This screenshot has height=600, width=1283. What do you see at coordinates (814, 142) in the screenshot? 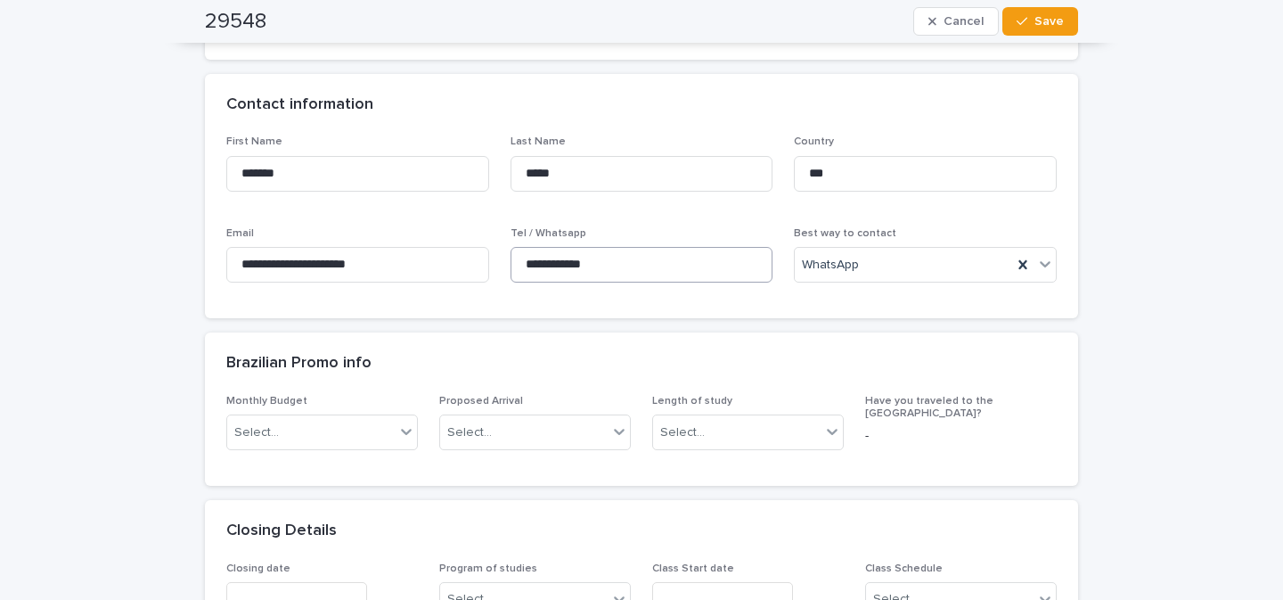
I see `span: Country` at bounding box center [814, 142].